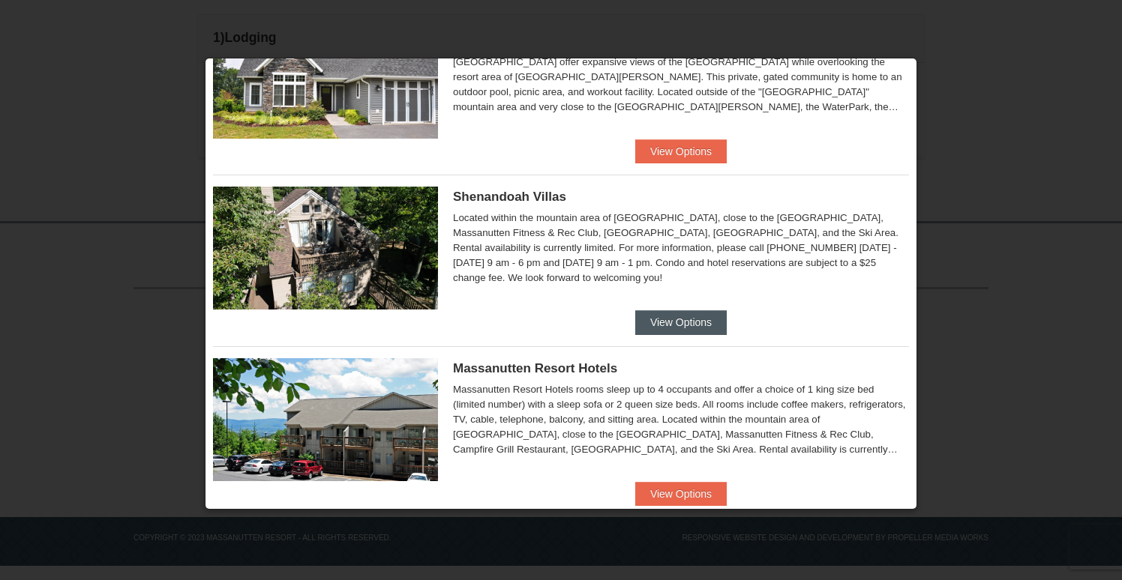 Image resolution: width=1122 pixels, height=580 pixels. I want to click on span: Massanutten Resort Hotels, so click(535, 368).